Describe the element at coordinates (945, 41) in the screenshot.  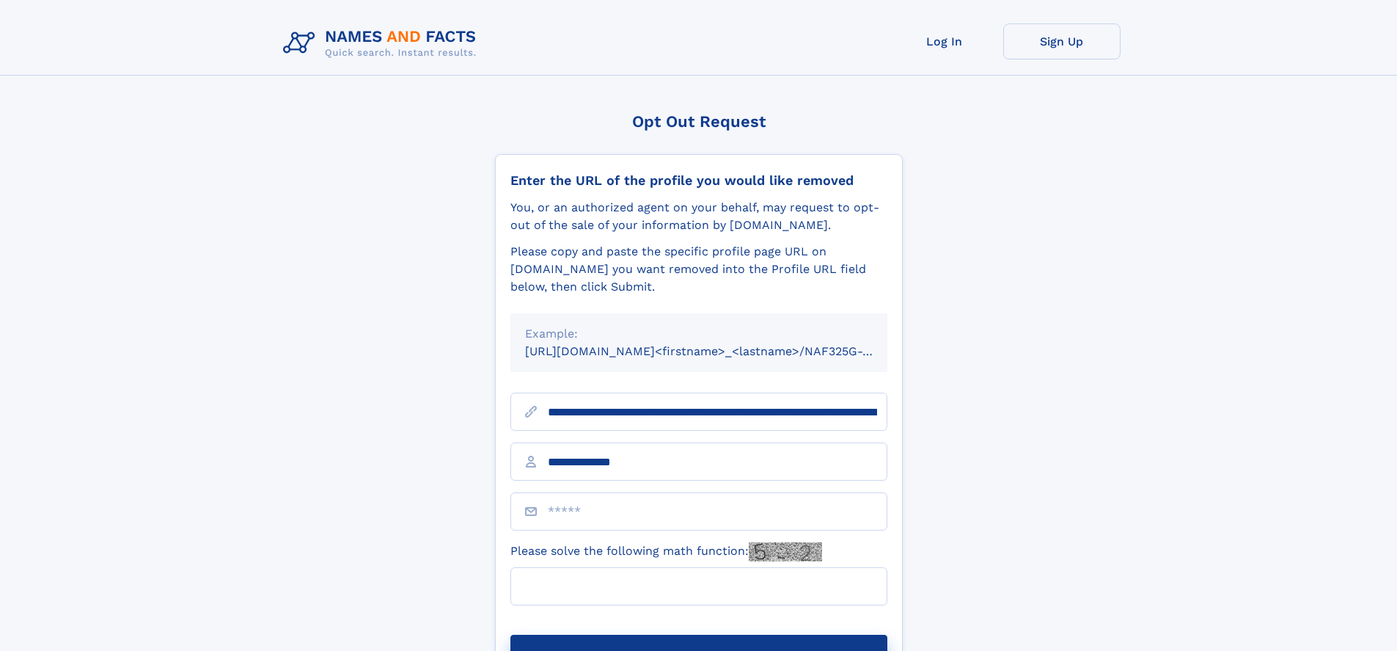
I see `a: Log In` at that location.